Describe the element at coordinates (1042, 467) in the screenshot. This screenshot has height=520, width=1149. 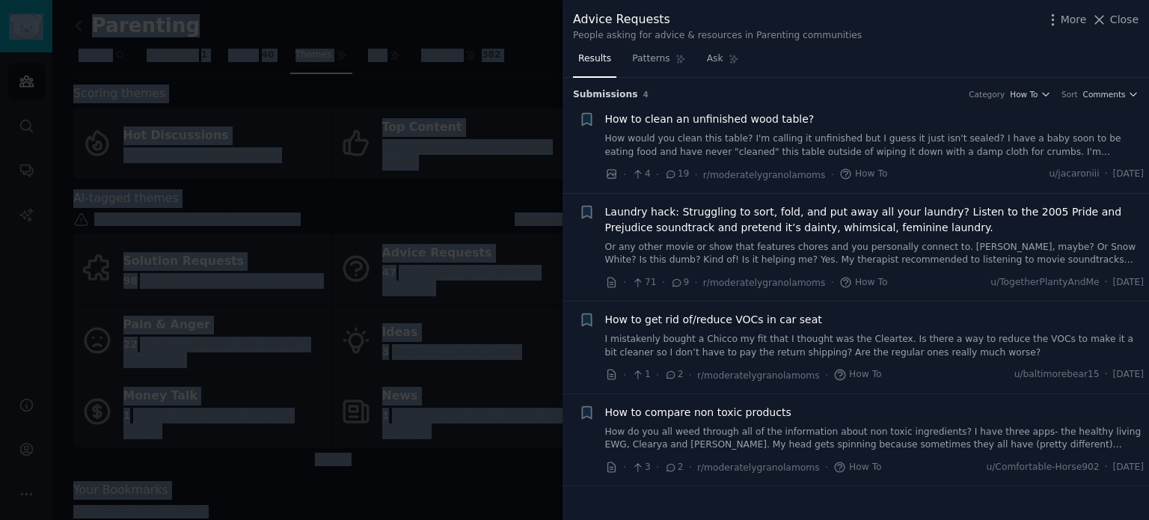
I see `span: u/Comfortable-Horse902` at that location.